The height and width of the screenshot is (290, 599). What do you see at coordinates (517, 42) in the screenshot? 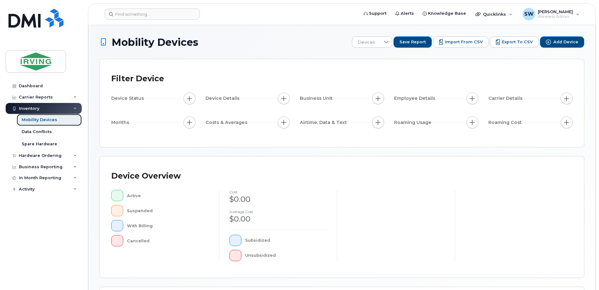
I see `span: Export to CSV` at bounding box center [517, 42].